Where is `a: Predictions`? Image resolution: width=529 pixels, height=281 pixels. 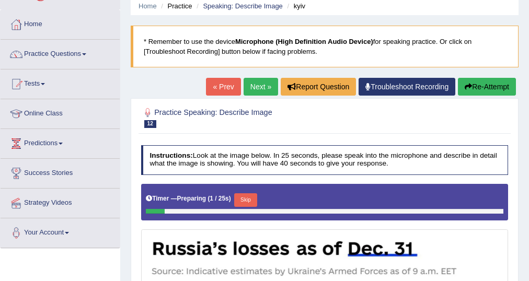
a: Predictions is located at coordinates (60, 142).